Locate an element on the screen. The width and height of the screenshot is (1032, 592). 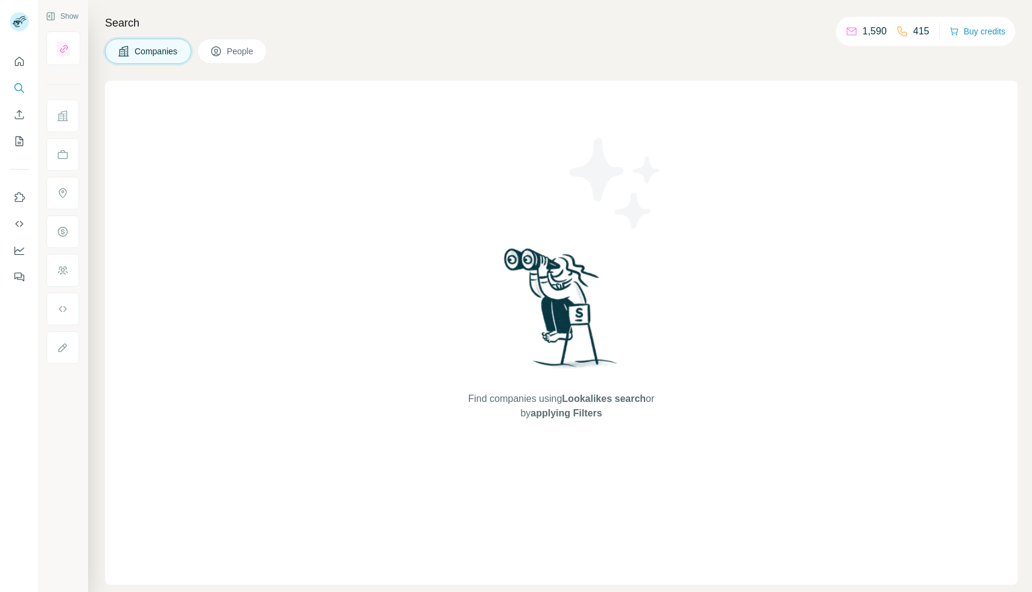
span: People is located at coordinates (241, 51).